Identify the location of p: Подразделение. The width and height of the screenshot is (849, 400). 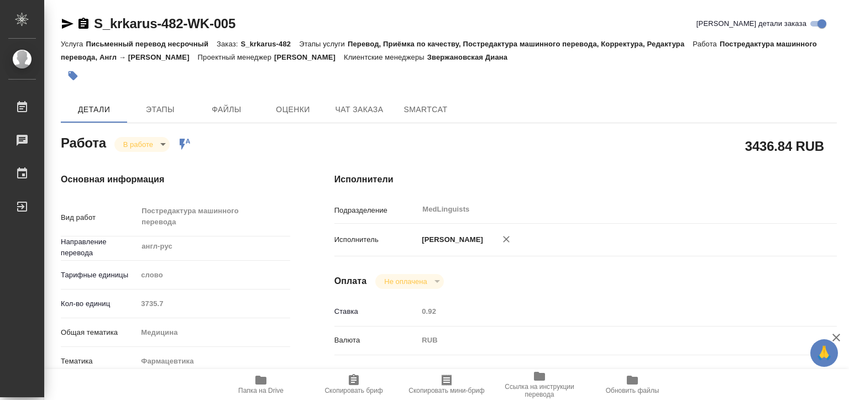
(377, 211).